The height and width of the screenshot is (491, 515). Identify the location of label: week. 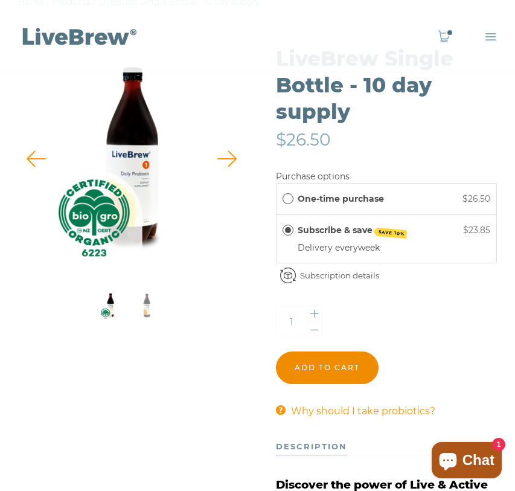
(369, 248).